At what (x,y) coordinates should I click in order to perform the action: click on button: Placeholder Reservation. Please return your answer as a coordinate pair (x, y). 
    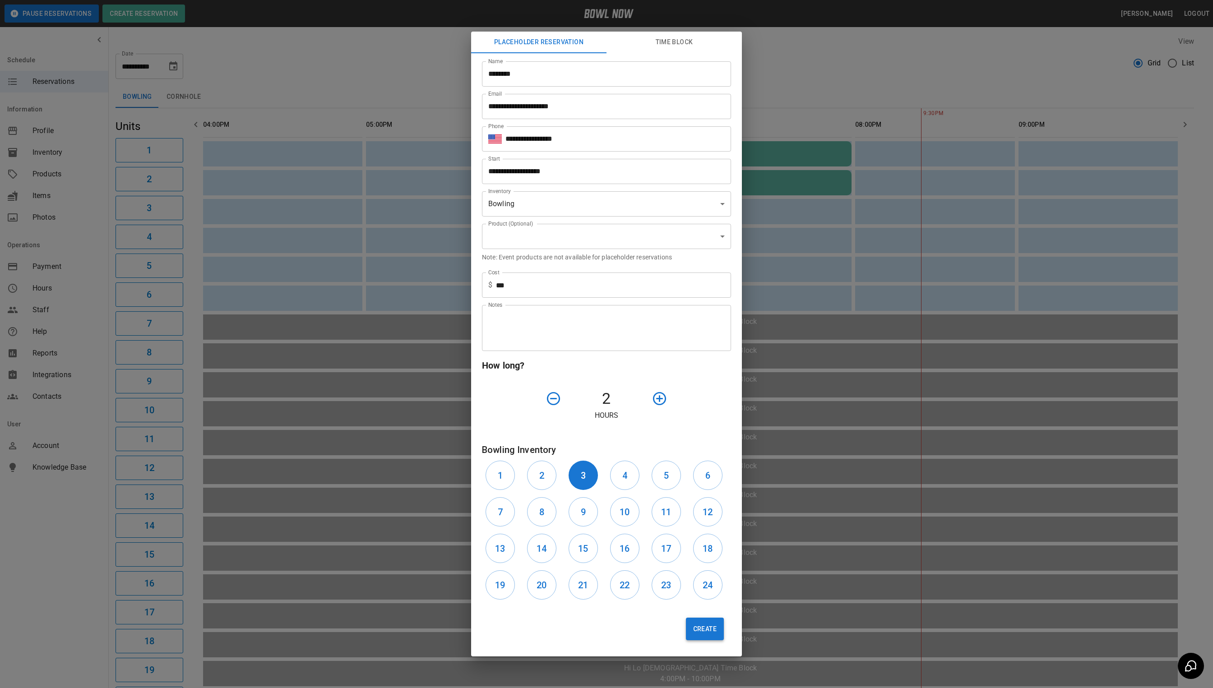
    Looking at the image, I should click on (539, 42).